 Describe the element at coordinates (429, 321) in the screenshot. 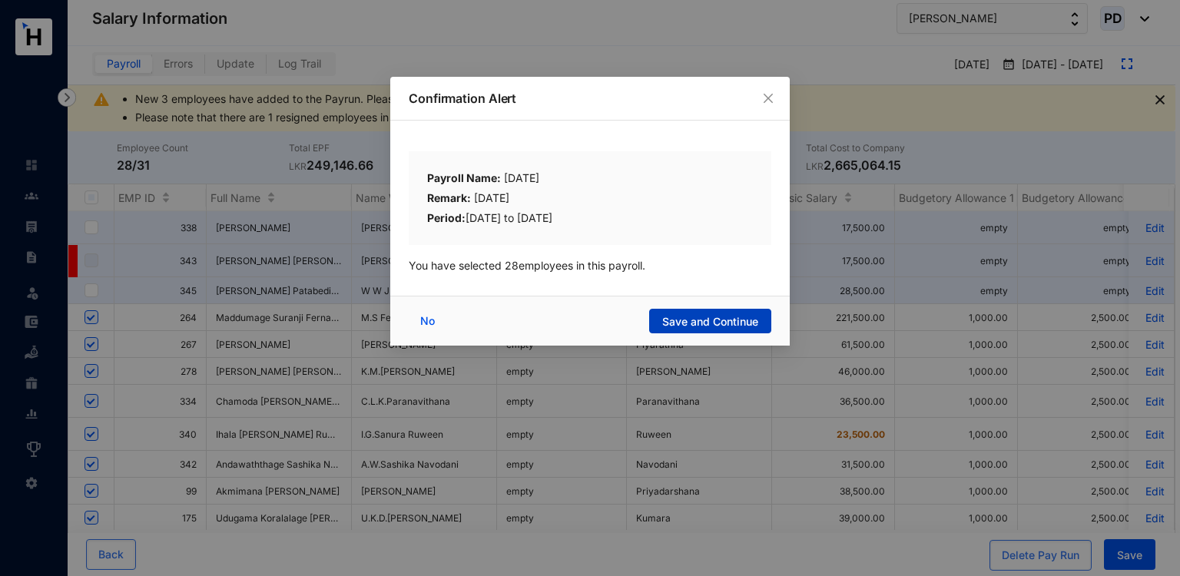

I see `button: No` at that location.